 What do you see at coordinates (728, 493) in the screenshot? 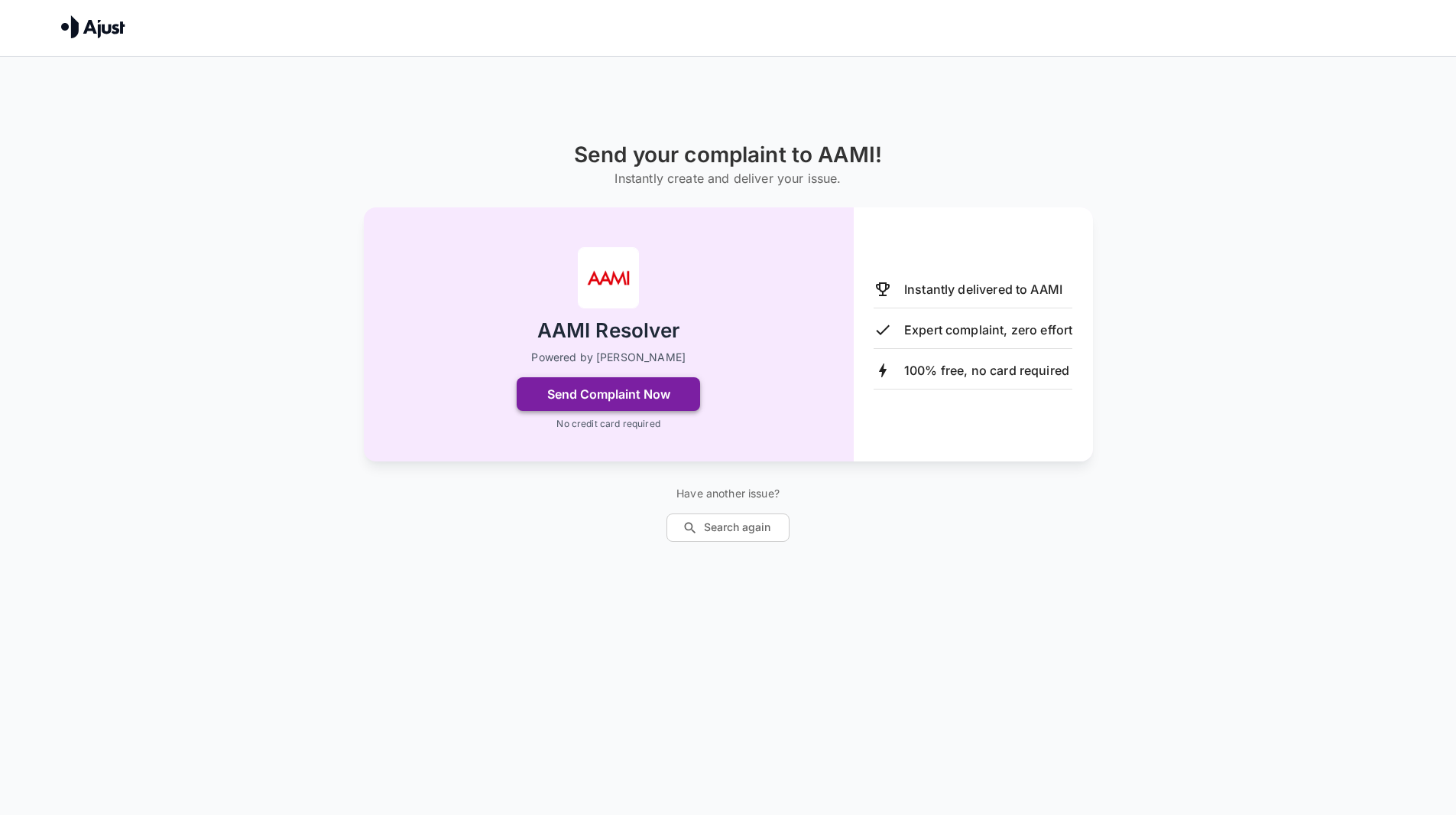
I see `p: Have another issue?` at bounding box center [728, 493].